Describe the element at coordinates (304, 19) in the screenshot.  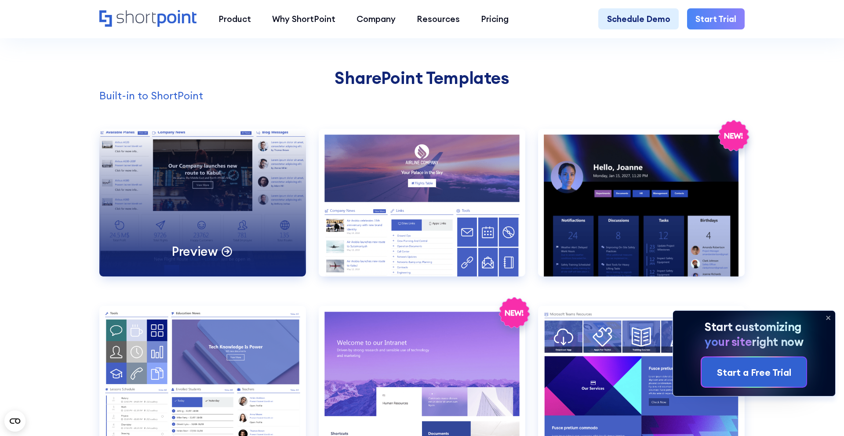
I see `div: Why ShortPoint` at that location.